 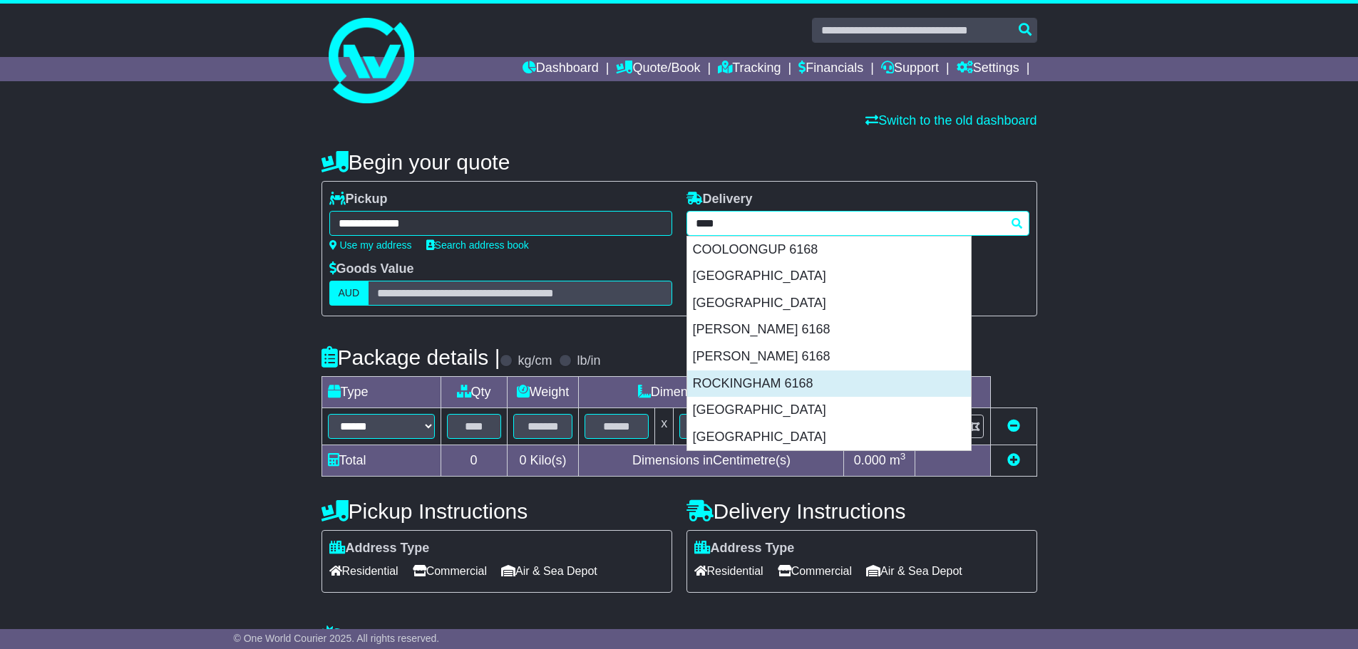 What do you see at coordinates (862, 511) in the screenshot?
I see `h4: Delivery Instructions` at bounding box center [862, 511].